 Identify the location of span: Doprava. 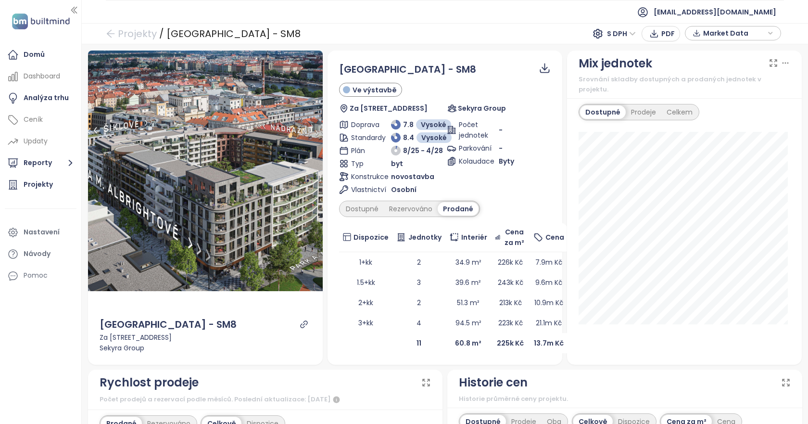
(364, 125).